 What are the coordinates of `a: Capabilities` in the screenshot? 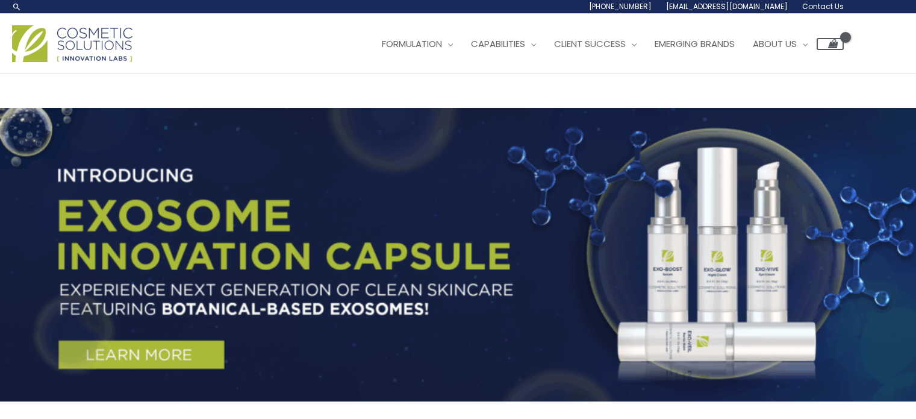 It's located at (503, 44).